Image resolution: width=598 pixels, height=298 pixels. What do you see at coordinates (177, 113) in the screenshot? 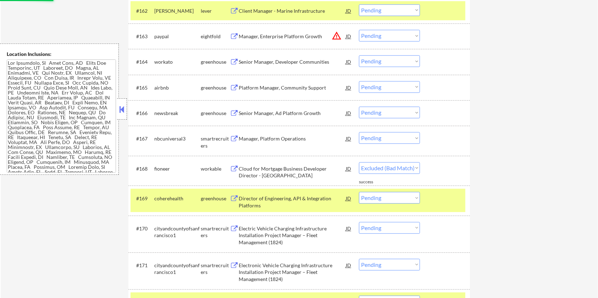
I see `div: newsbreak` at bounding box center [177, 113].